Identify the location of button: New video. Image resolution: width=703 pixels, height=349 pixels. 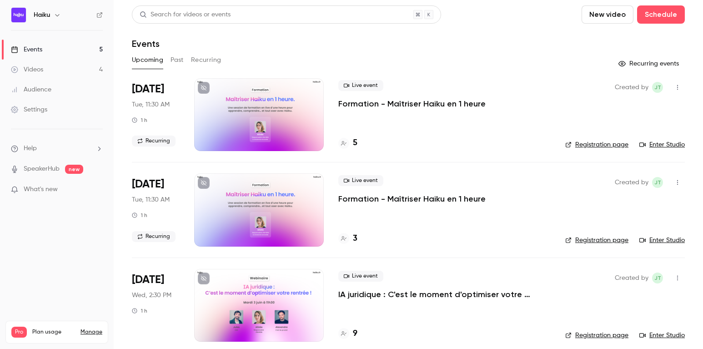
(608, 15).